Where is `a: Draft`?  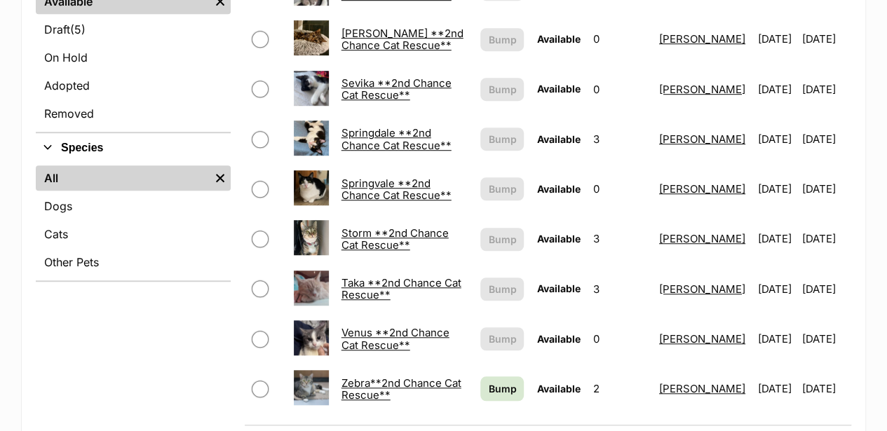
a: Draft is located at coordinates (133, 29).